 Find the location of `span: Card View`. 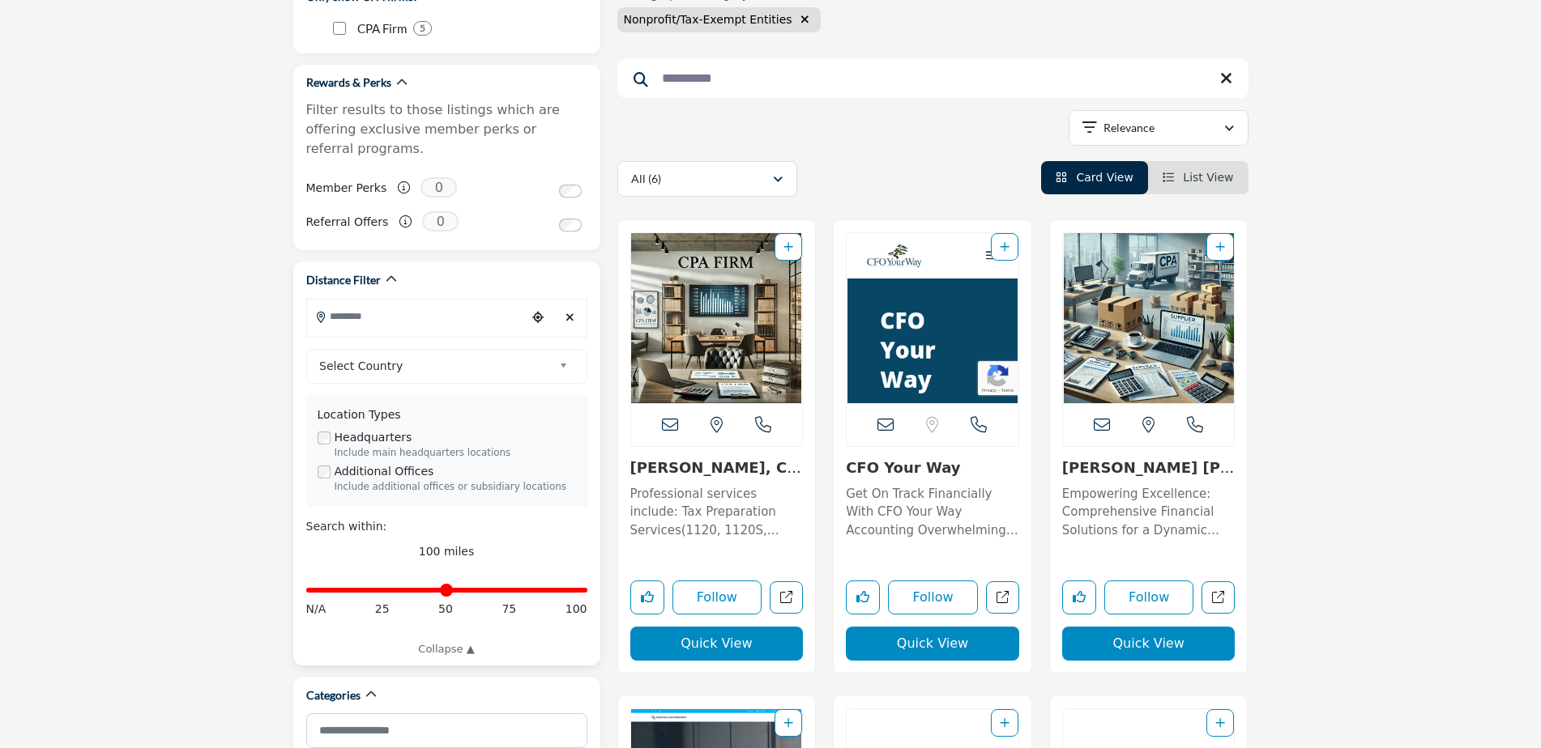

span: Card View is located at coordinates (1104, 177).